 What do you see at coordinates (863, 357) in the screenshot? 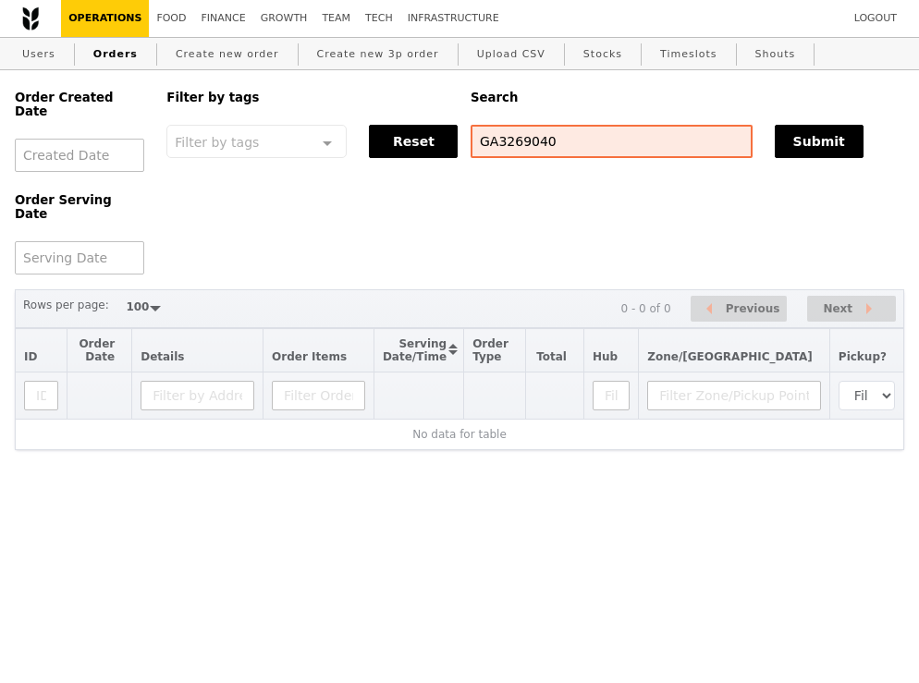
I see `span: Pickup?` at bounding box center [863, 357].